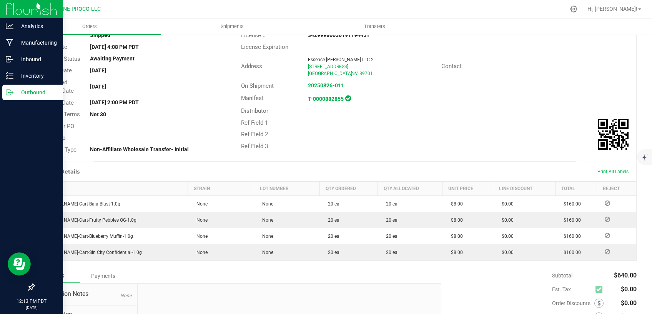  I want to click on p: 12:13 PM PDT, so click(32, 301).